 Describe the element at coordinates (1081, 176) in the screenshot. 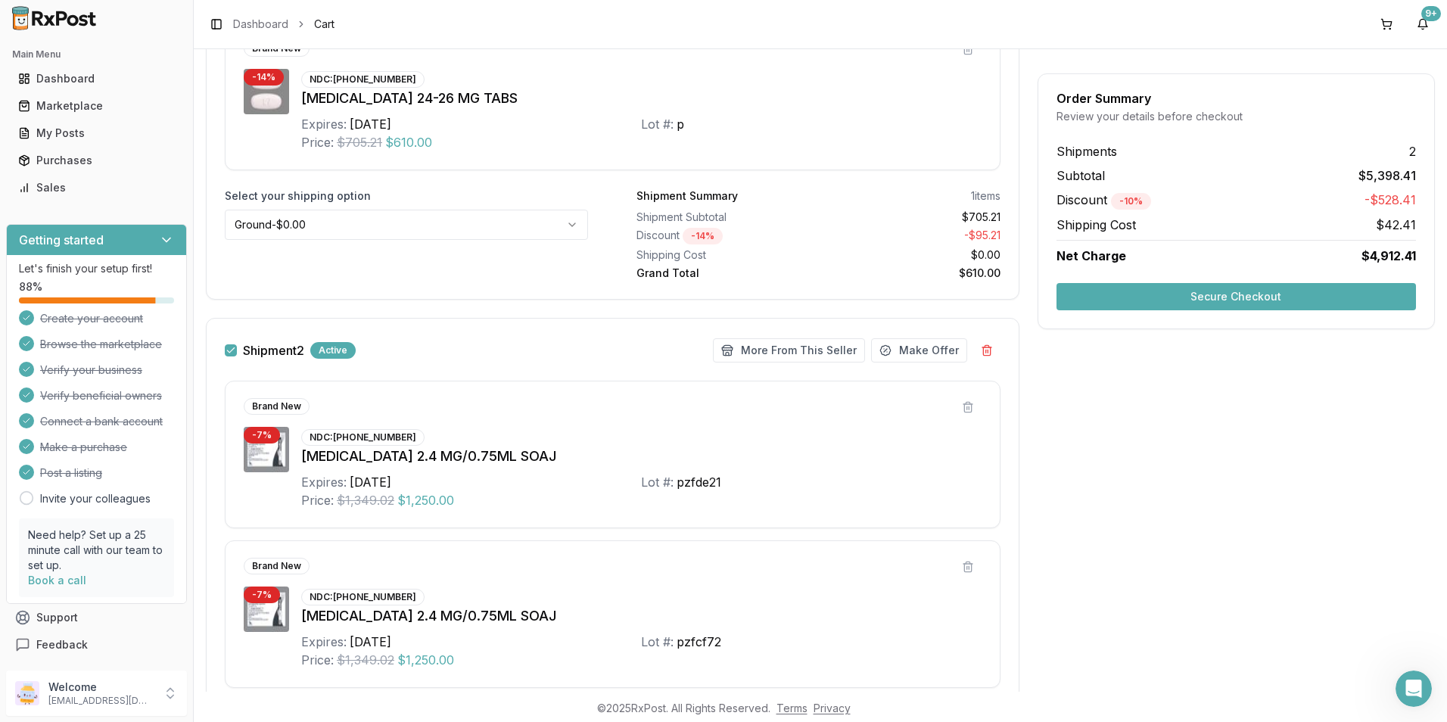

I see `span: Subtotal` at that location.